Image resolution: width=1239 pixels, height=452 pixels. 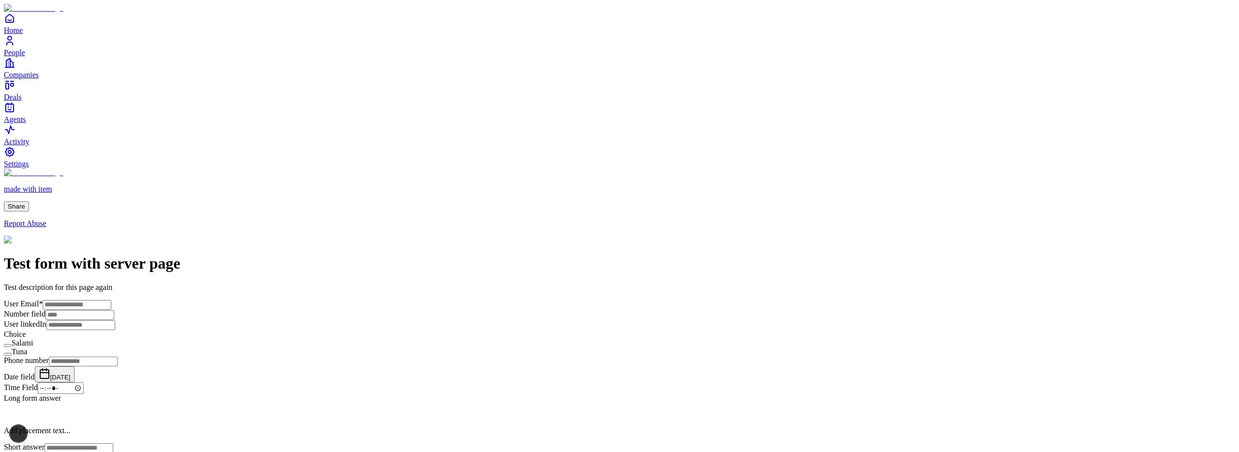 I want to click on a: Agents, so click(x=619, y=112).